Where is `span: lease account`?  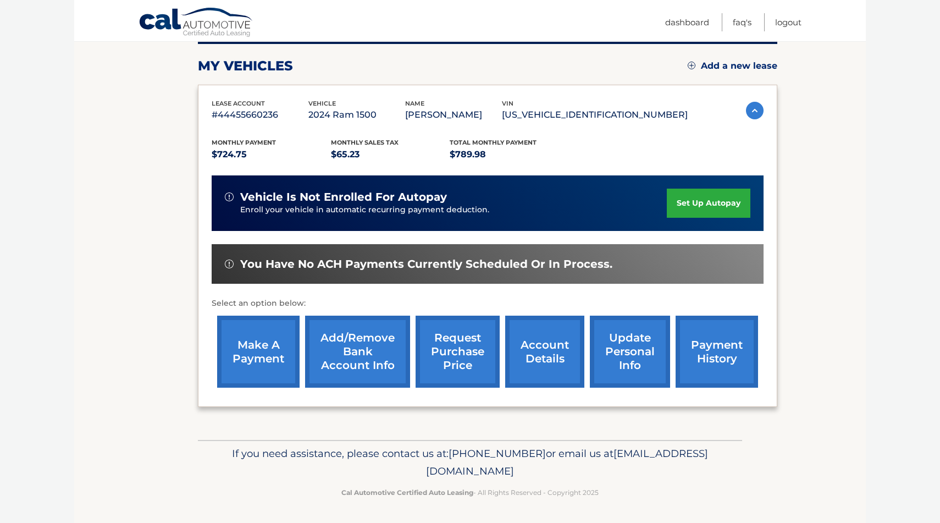 span: lease account is located at coordinates (238, 103).